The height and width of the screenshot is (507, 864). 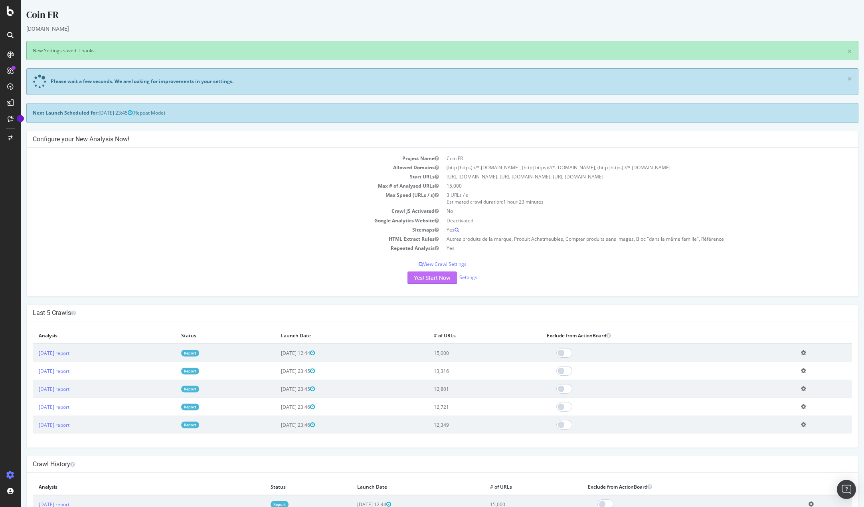 I want to click on td: Max # of Analysed URLs, so click(x=217, y=186).